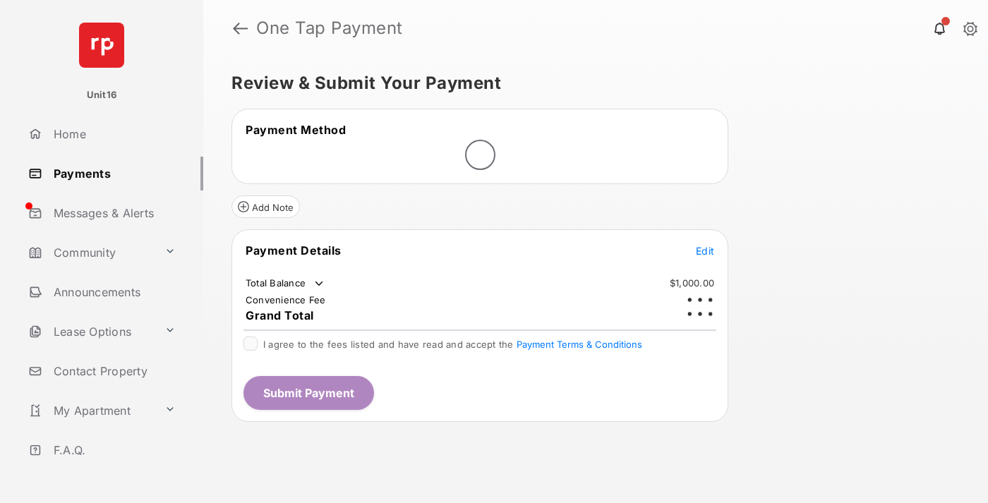  I want to click on img: svg+xml;base64,PHN2ZyB4bWxucz0iaHR0cDovL3d3dy53My5vcmcvMjAwMC9zdmciIHdpZHRoPSI2NCIgaGVpZ2h0PSI2NC..., so click(102, 45).